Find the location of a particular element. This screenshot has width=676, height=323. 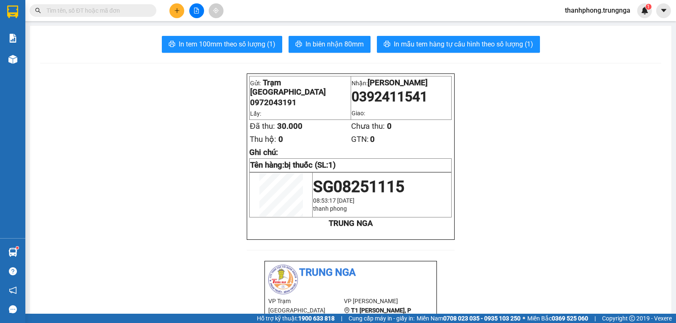

img: logo-vxr is located at coordinates (13, 12).